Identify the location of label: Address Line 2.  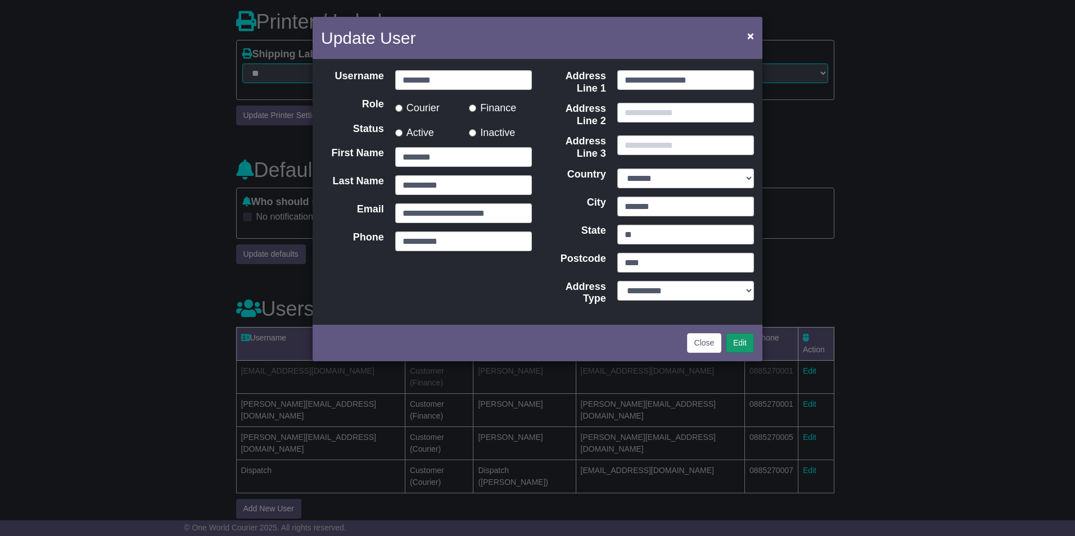
(574, 115).